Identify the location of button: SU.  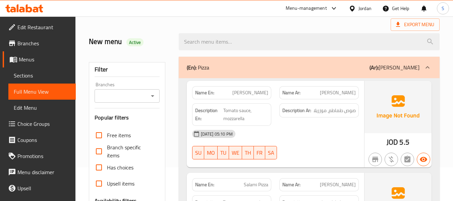
(198, 152).